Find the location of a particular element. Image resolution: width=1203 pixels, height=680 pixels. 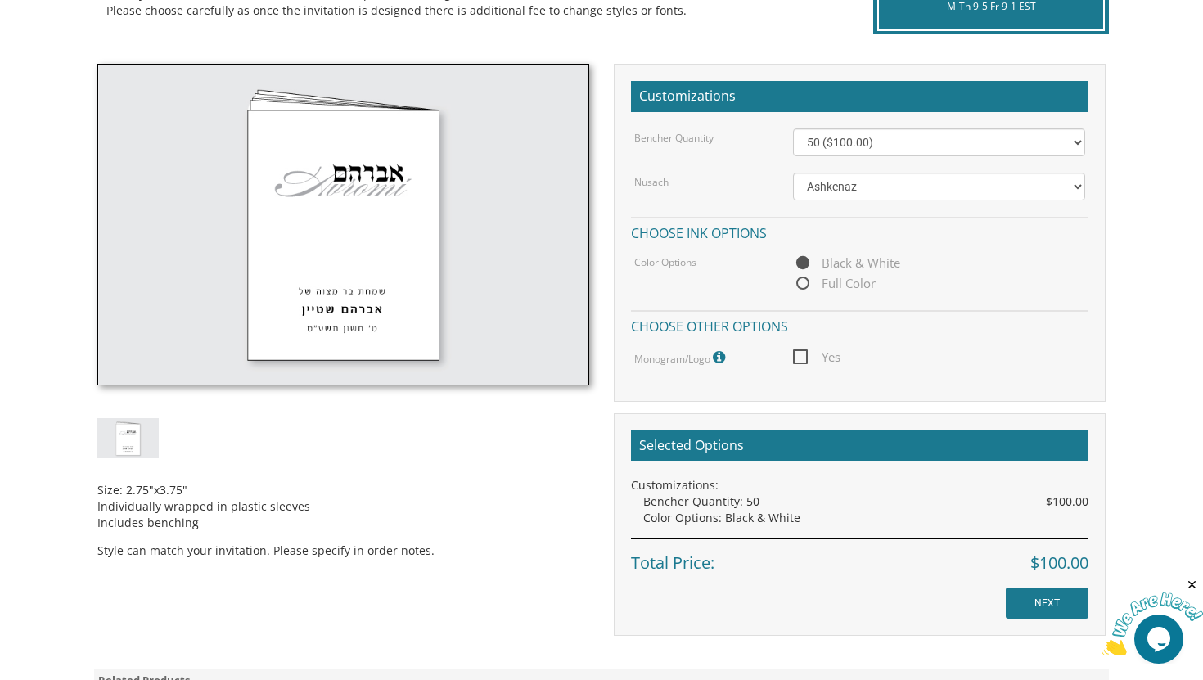

li: Includes benching is located at coordinates (343, 523).